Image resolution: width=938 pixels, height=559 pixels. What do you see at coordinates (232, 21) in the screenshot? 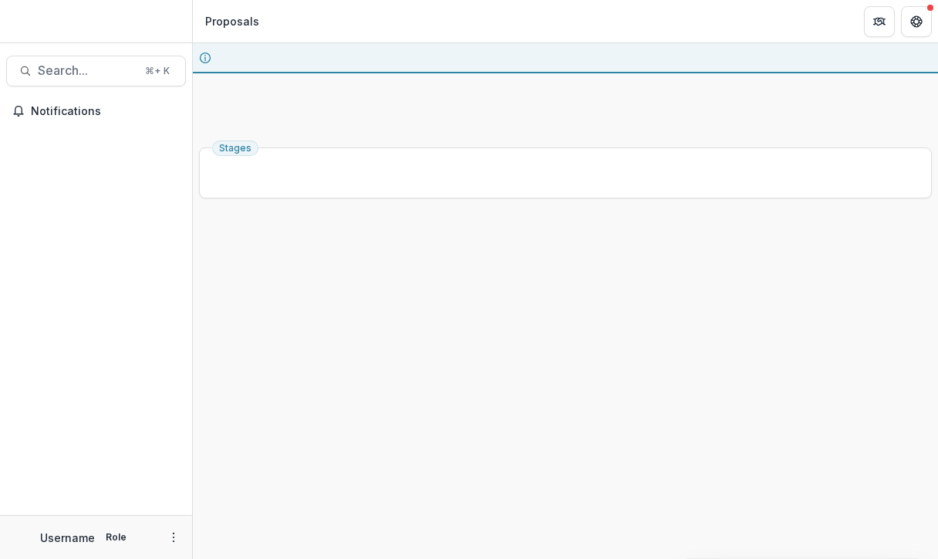
I see `nav: breadcrumb` at bounding box center [232, 21].